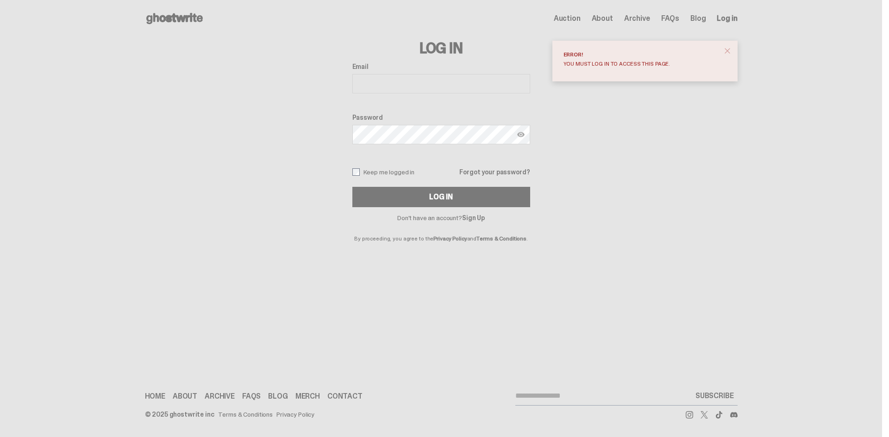 The height and width of the screenshot is (437, 889). What do you see at coordinates (670, 19) in the screenshot?
I see `span: FAQs` at bounding box center [670, 19].